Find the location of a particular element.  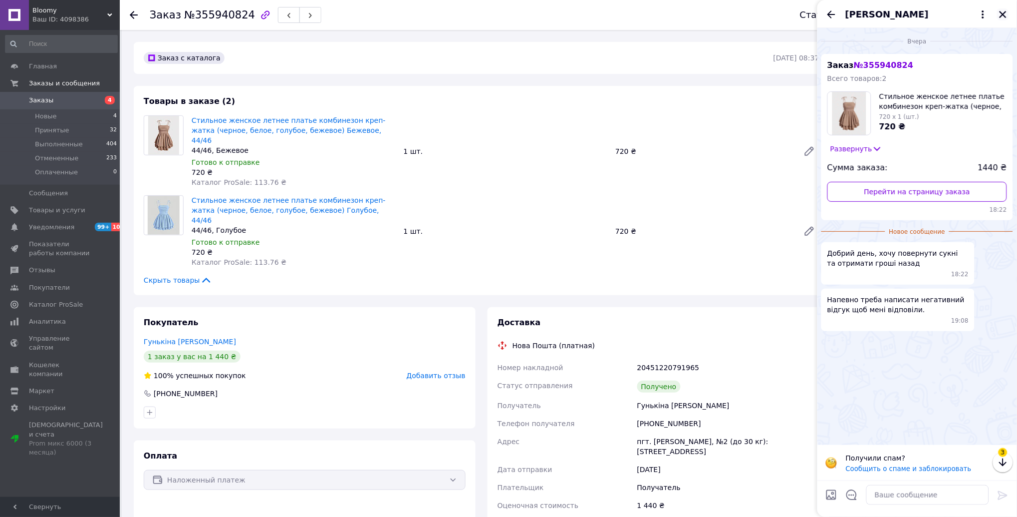

span: 10 is located at coordinates (117, 227).